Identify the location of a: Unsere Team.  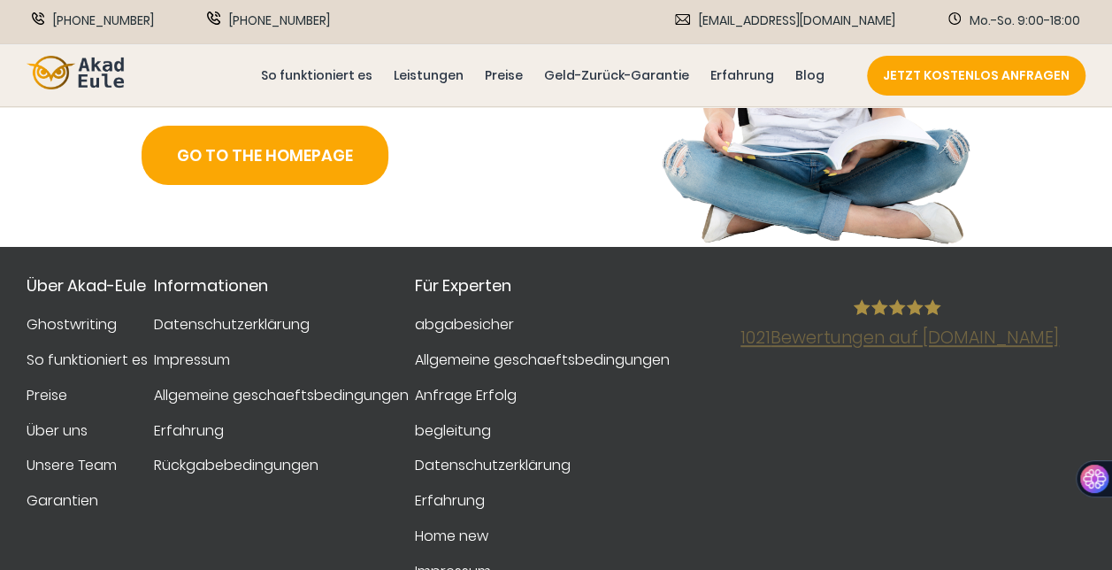
(72, 464).